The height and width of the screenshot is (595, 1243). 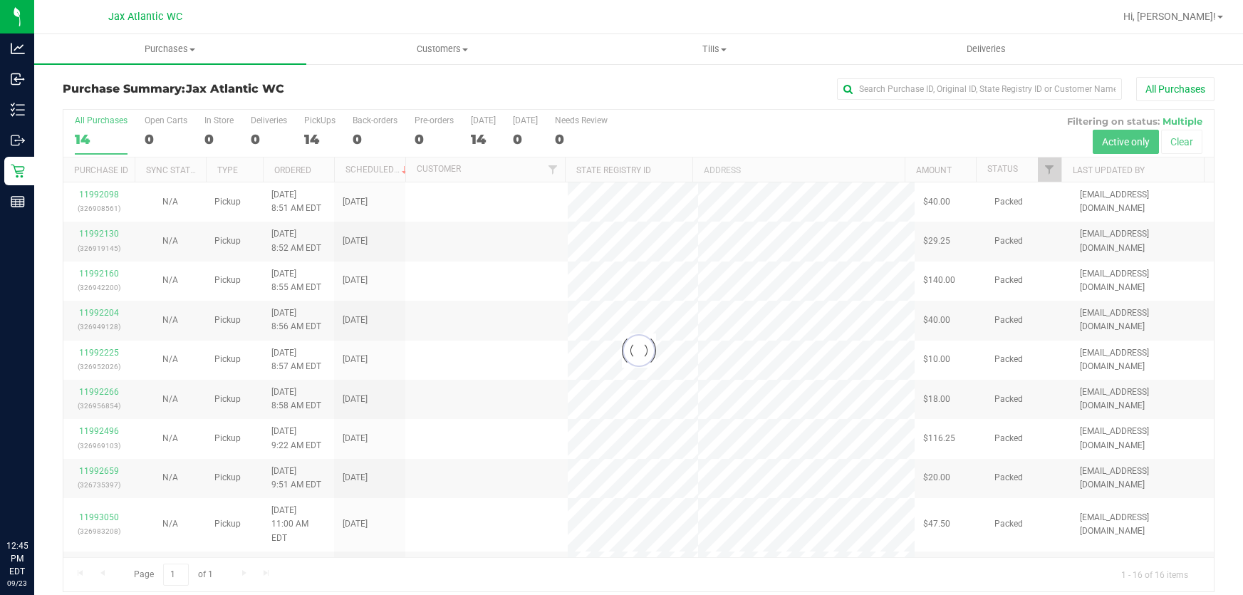 What do you see at coordinates (442, 49) in the screenshot?
I see `span: Customers` at bounding box center [442, 49].